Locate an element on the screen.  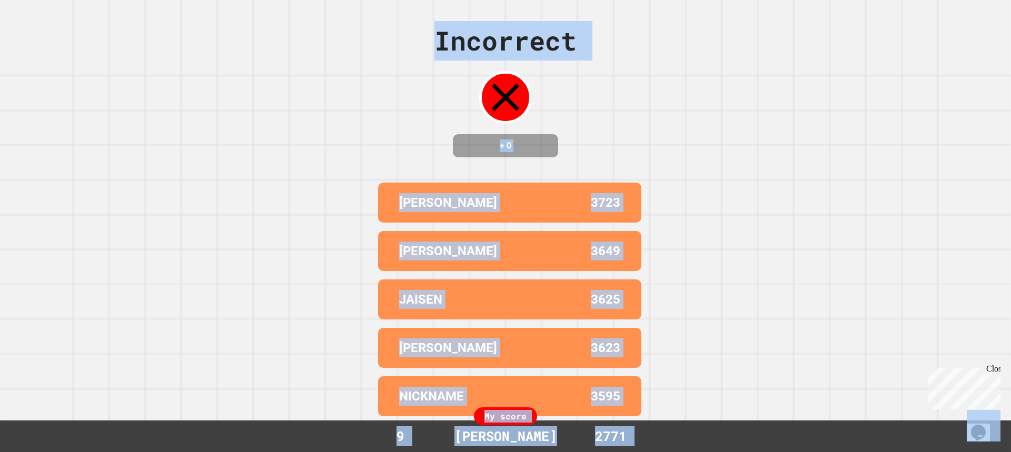
h4: + 0 is located at coordinates (506, 146).